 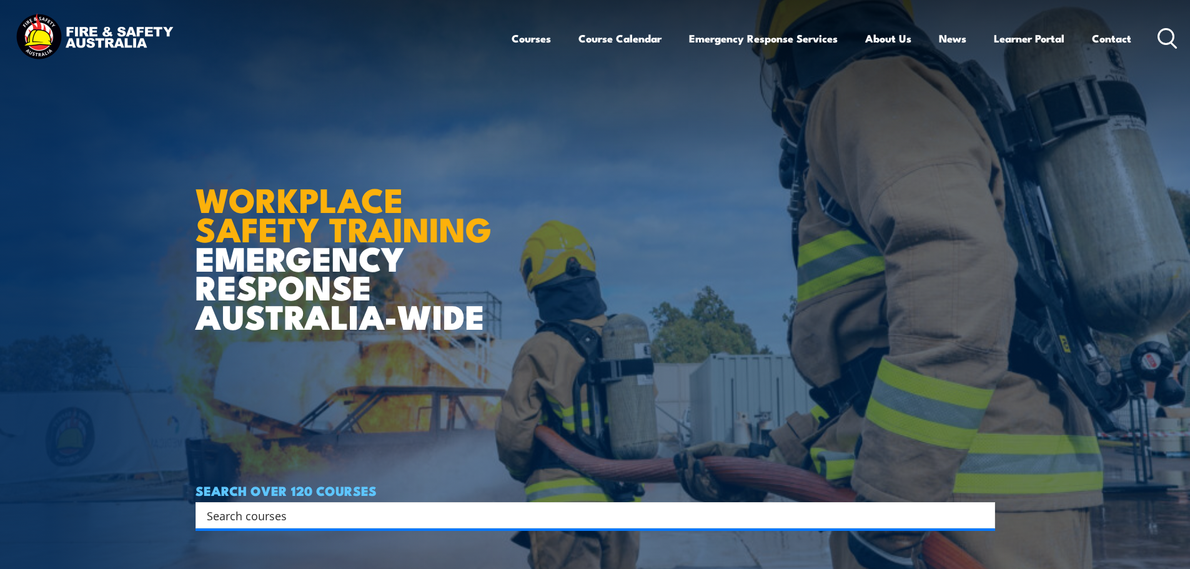 What do you see at coordinates (620, 38) in the screenshot?
I see `a: Course Calendar` at bounding box center [620, 38].